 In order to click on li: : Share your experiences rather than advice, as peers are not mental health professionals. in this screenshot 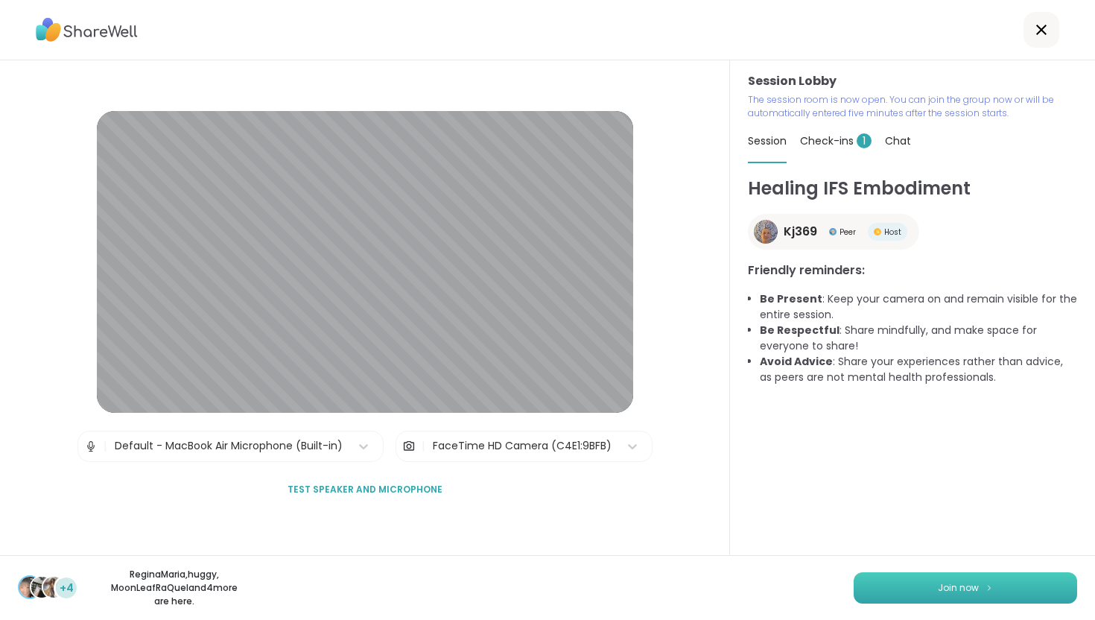, I will do `click(919, 370)`.